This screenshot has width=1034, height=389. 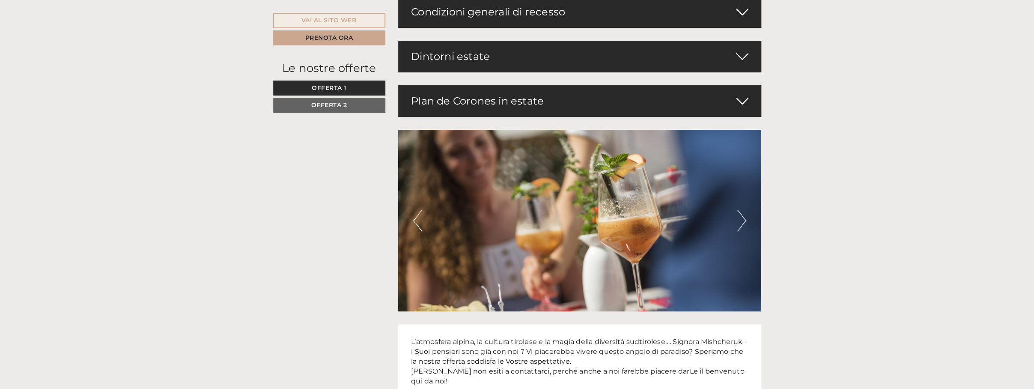 What do you see at coordinates (742, 221) in the screenshot?
I see `button: Next` at bounding box center [742, 221].